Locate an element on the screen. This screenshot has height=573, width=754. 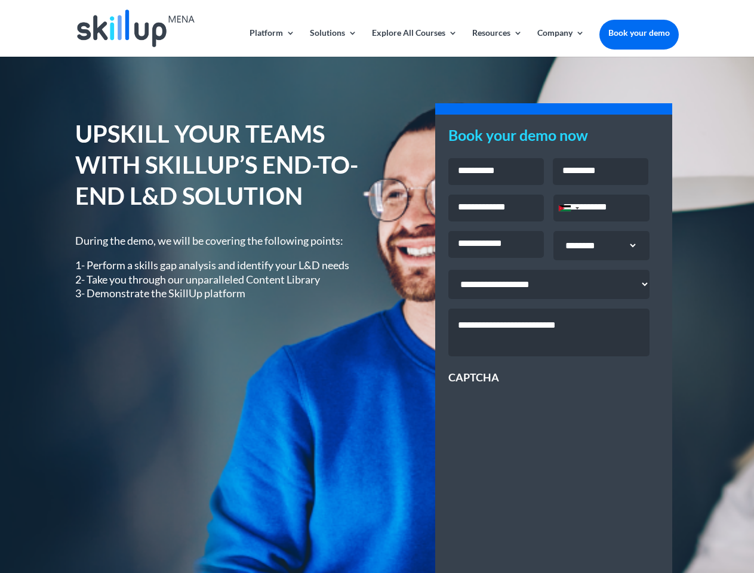
p: 1- Perform a skills gap analysis and identify your L&D needs 2- Take you through our unparalleled... is located at coordinates (217, 280).